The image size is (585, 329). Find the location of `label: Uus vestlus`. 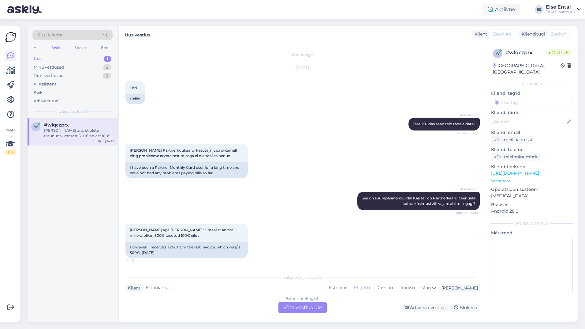

label: Uus vestlus is located at coordinates (137, 34).